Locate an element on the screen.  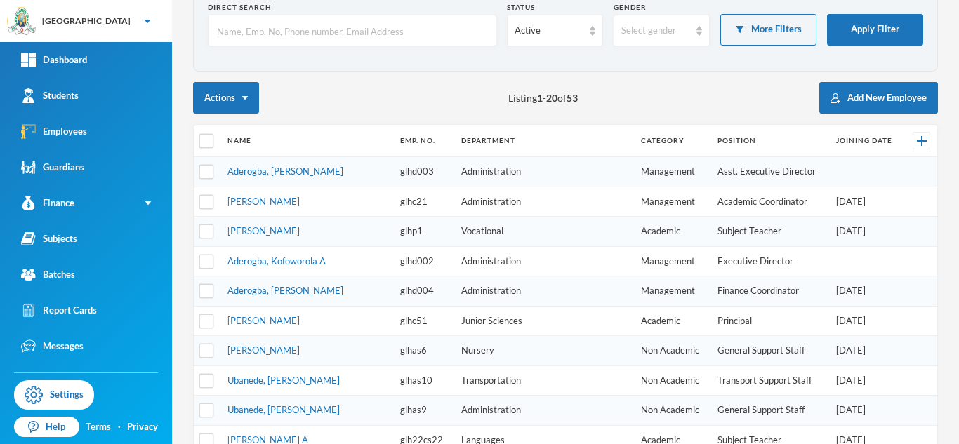
th: Joining Date is located at coordinates (866, 141).